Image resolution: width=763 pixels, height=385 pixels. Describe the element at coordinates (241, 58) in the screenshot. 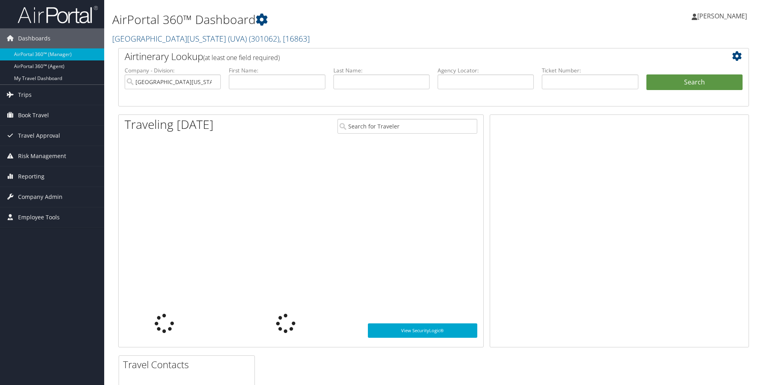

I see `span: (at least one field required)` at that location.